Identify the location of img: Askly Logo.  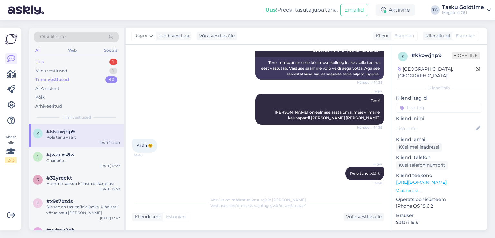
(11, 39).